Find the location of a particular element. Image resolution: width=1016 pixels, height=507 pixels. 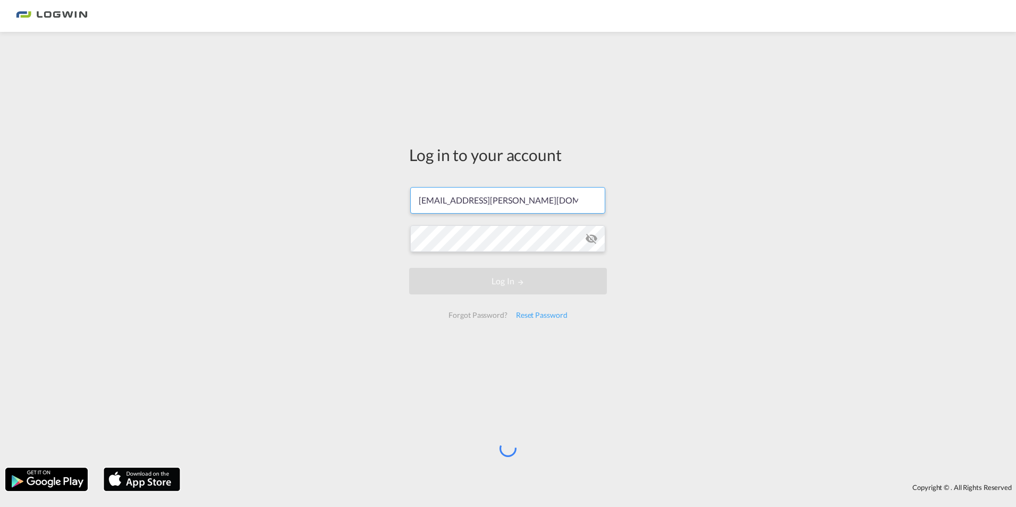

div: Forgot Password? is located at coordinates (478, 315).